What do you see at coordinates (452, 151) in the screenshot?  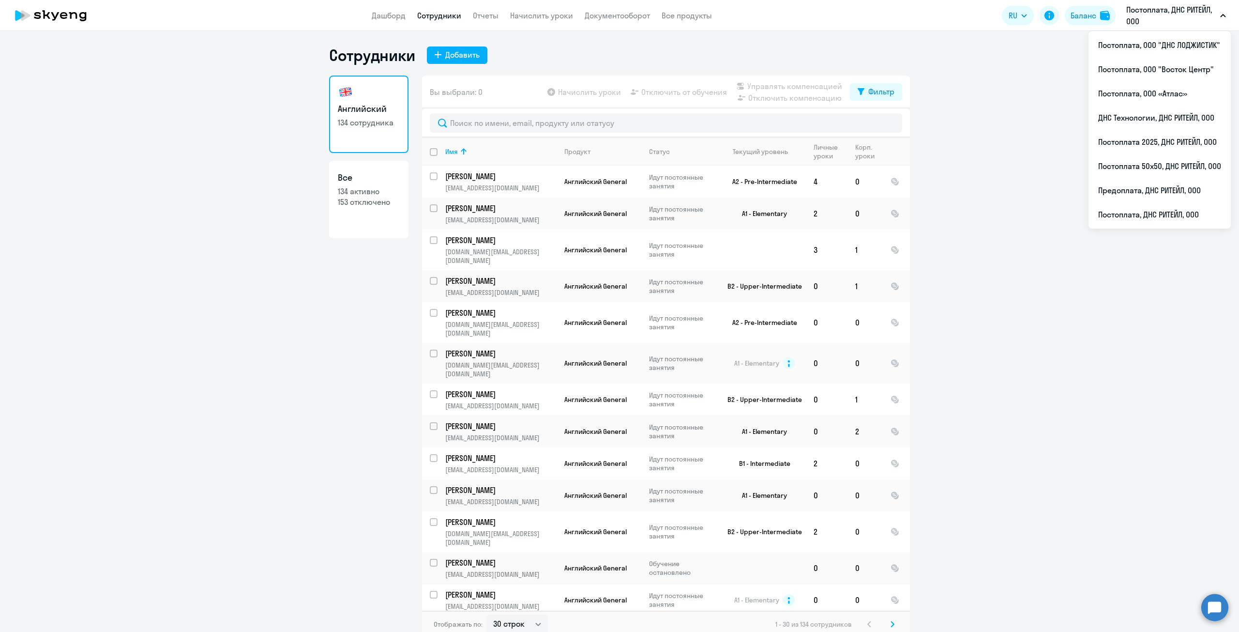 I see `div: Имя` at bounding box center [452, 151].